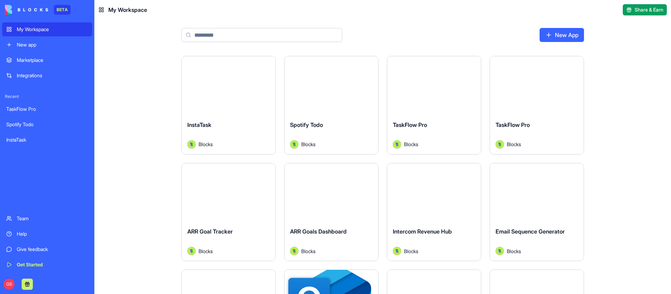 The height and width of the screenshot is (294, 671). Describe the element at coordinates (47, 265) in the screenshot. I see `a: Get Started` at that location.